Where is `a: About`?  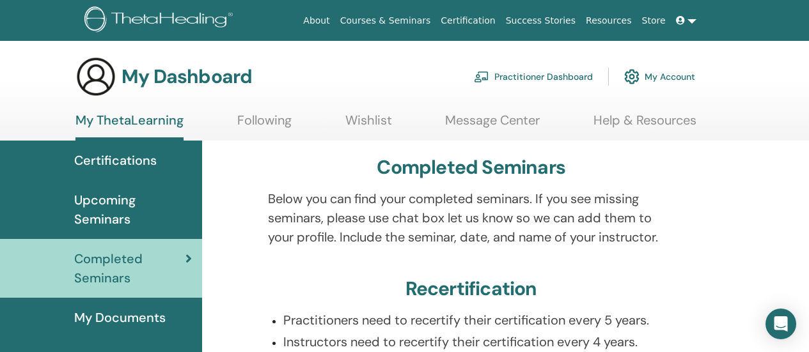
a: About is located at coordinates (316, 20).